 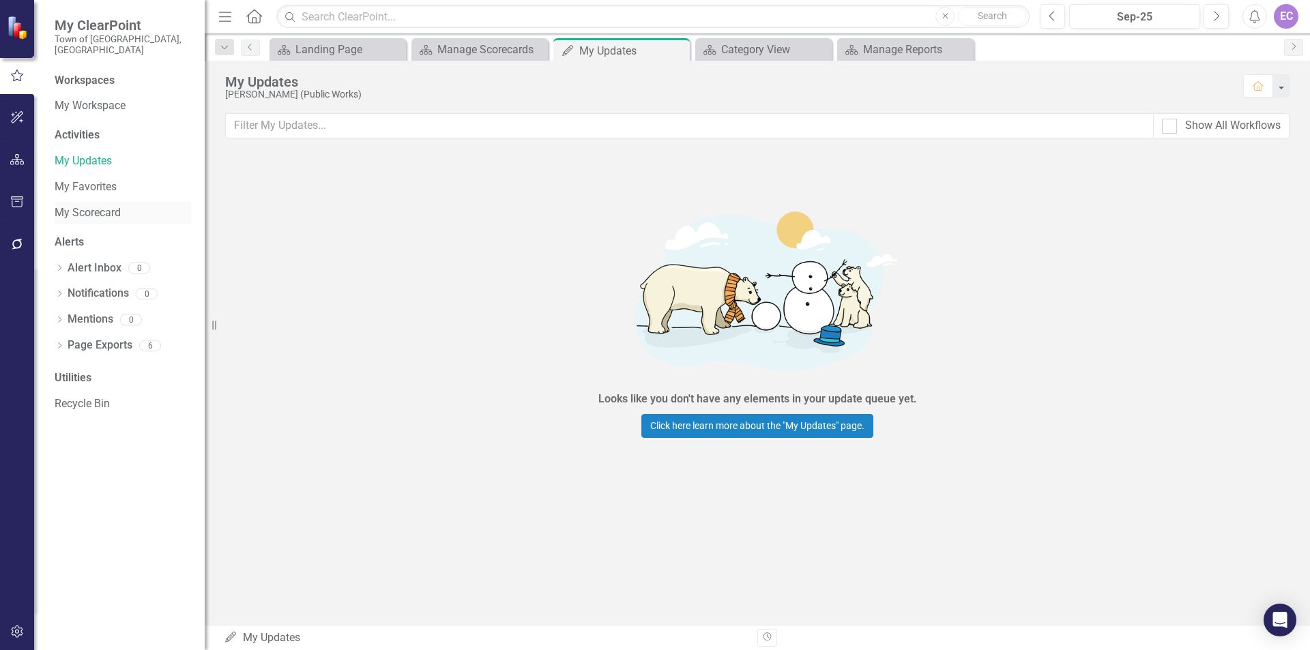 I want to click on div: Manage Scorecards, so click(x=491, y=49).